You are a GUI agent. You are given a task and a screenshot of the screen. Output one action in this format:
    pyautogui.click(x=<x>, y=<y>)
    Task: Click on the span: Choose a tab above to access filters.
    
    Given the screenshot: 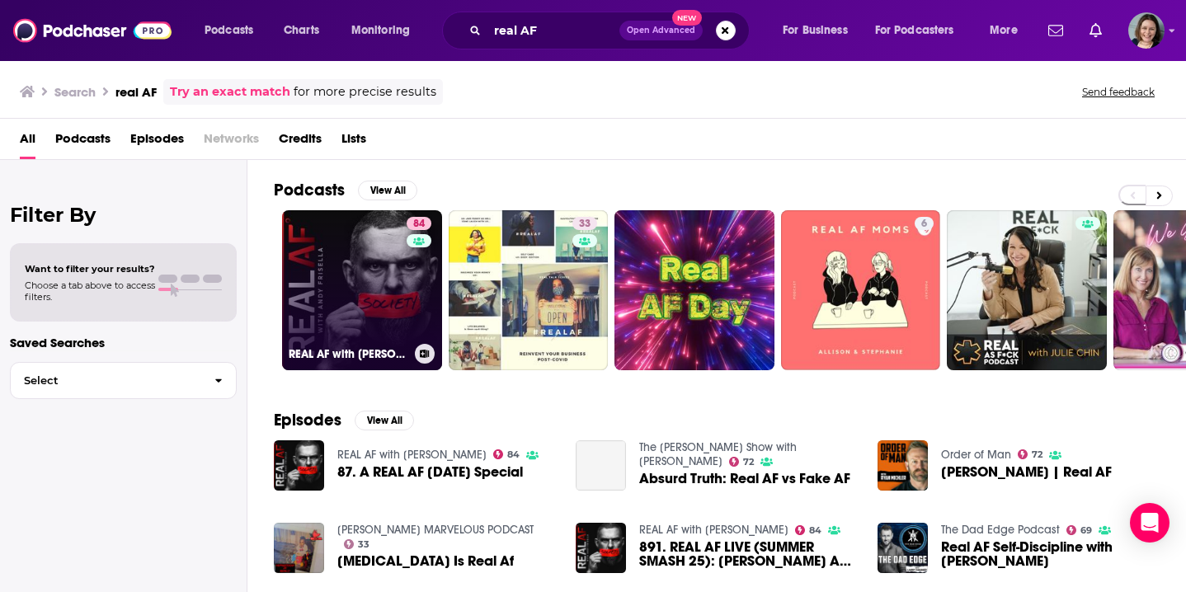 What is the action you would take?
    pyautogui.click(x=90, y=291)
    